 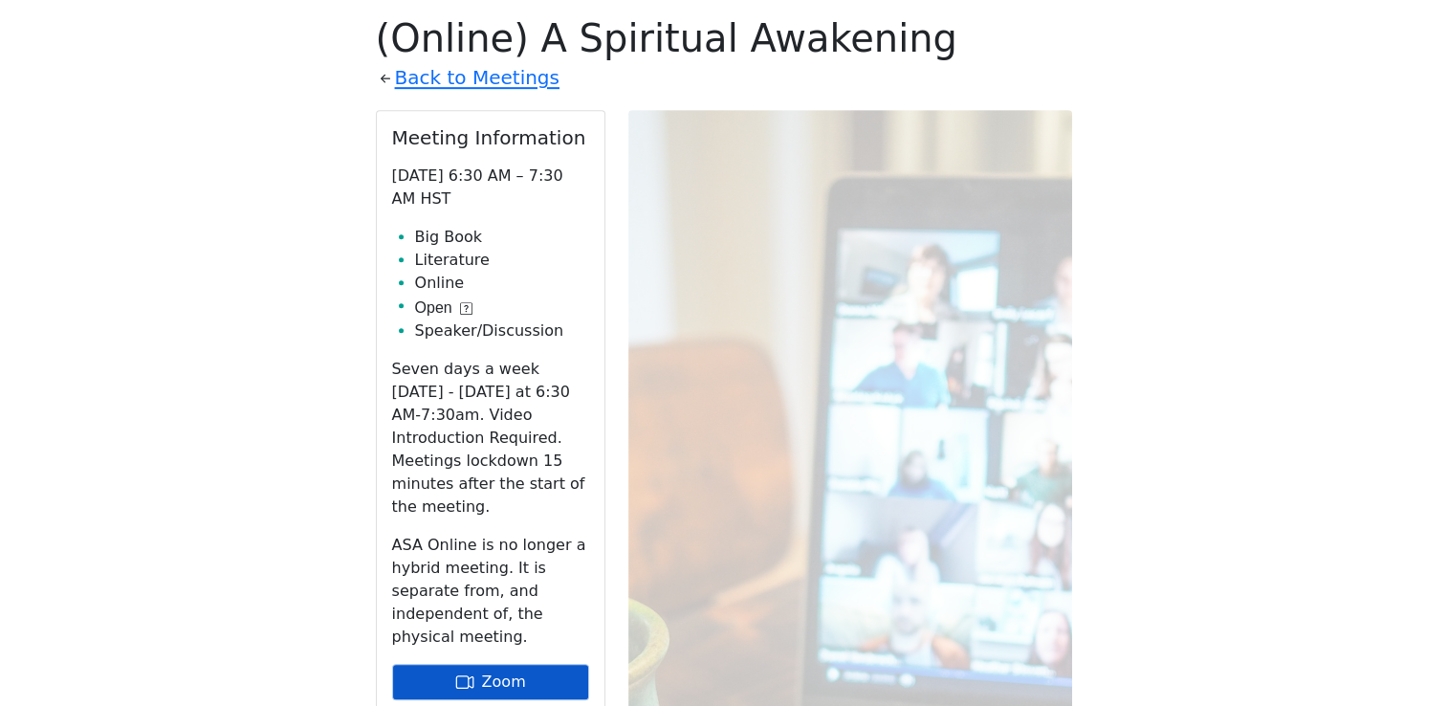 What do you see at coordinates (502, 260) in the screenshot?
I see `li: Literature` at bounding box center [502, 260].